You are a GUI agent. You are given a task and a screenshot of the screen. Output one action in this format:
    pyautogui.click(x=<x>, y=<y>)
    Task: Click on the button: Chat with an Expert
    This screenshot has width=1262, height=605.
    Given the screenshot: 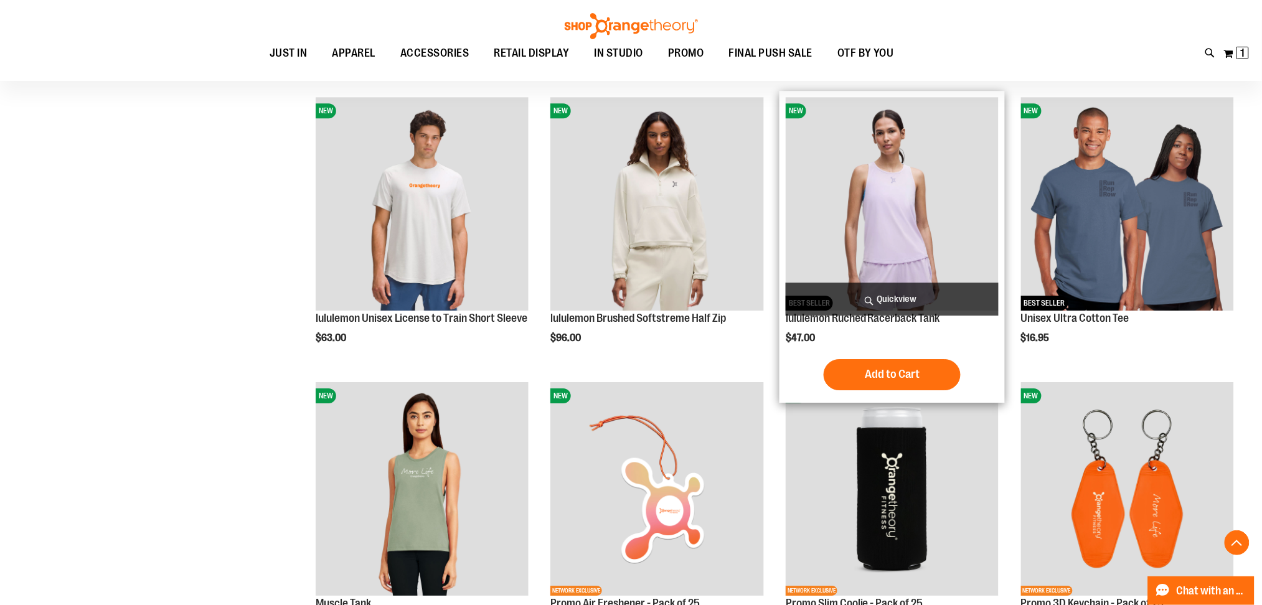 What is the action you would take?
    pyautogui.click(x=1202, y=591)
    